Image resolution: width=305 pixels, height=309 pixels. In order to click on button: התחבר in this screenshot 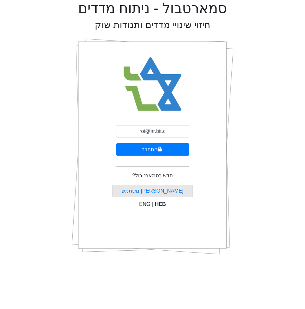, I will do `click(153, 150)`.